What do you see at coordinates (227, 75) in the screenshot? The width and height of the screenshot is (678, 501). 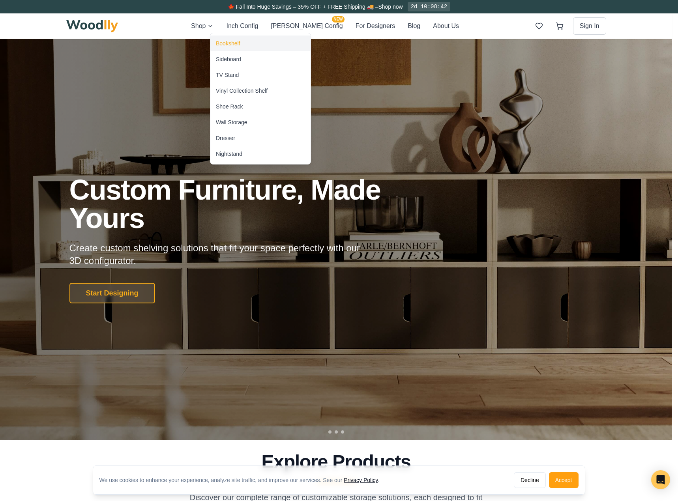 I see `div: TV Stand` at bounding box center [227, 75].